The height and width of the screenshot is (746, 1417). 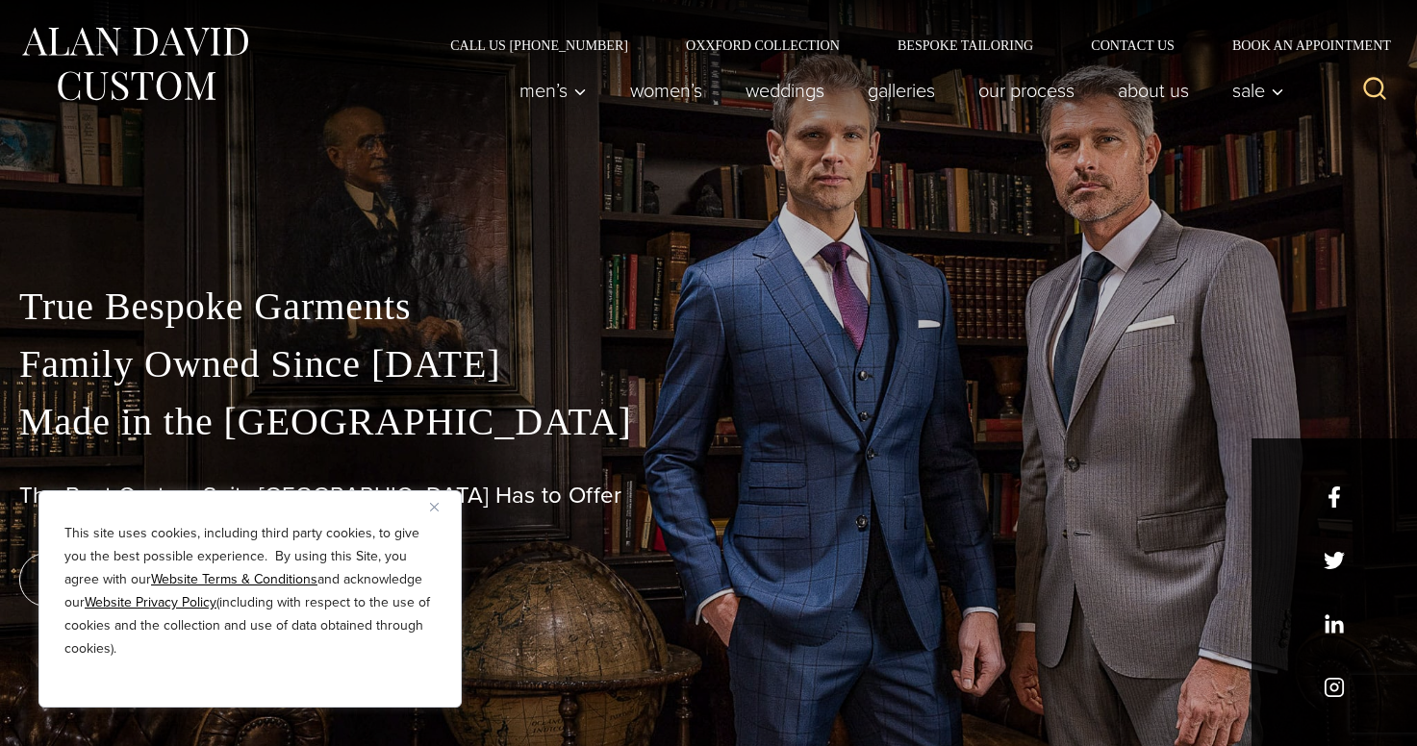 I want to click on a: Bespoke Tailoring, so click(x=965, y=45).